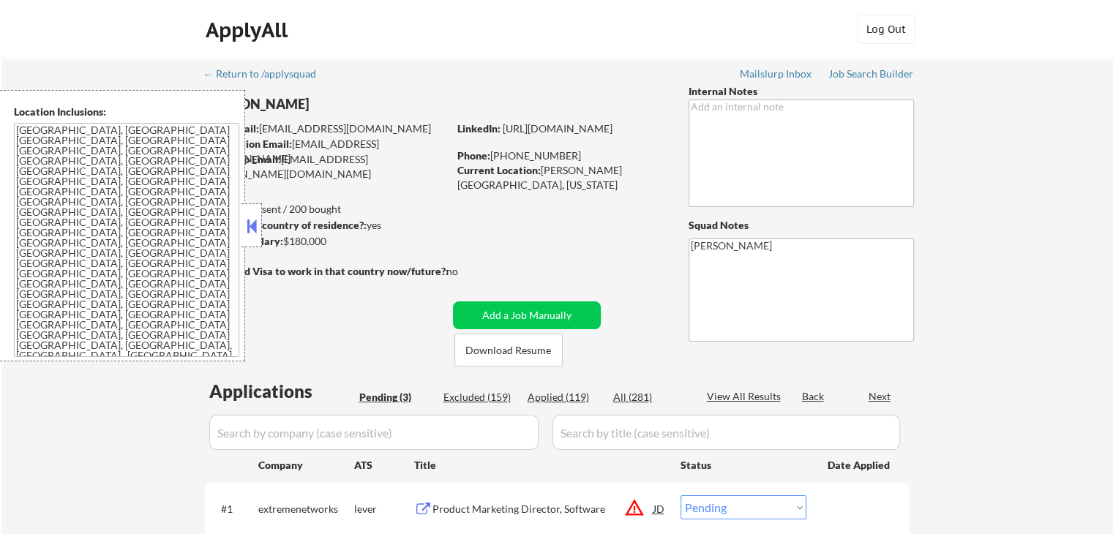 This screenshot has height=534, width=1113. Describe the element at coordinates (266, 74) in the screenshot. I see `div: ← Return to /applysquad` at that location.